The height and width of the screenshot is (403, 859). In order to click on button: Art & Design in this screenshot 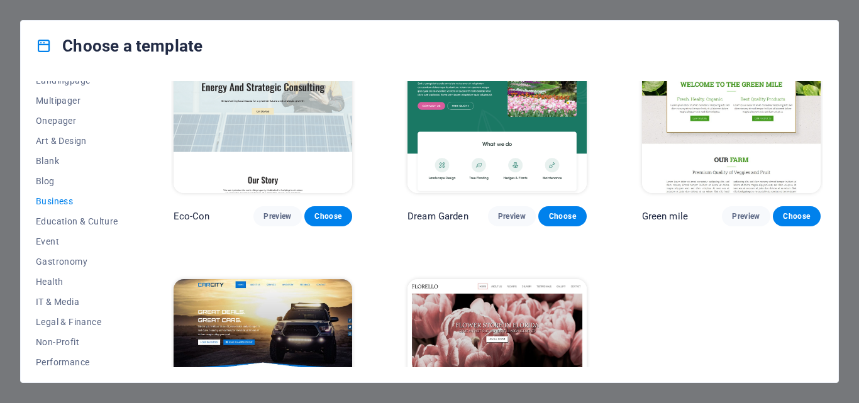, I will do `click(77, 141)`.